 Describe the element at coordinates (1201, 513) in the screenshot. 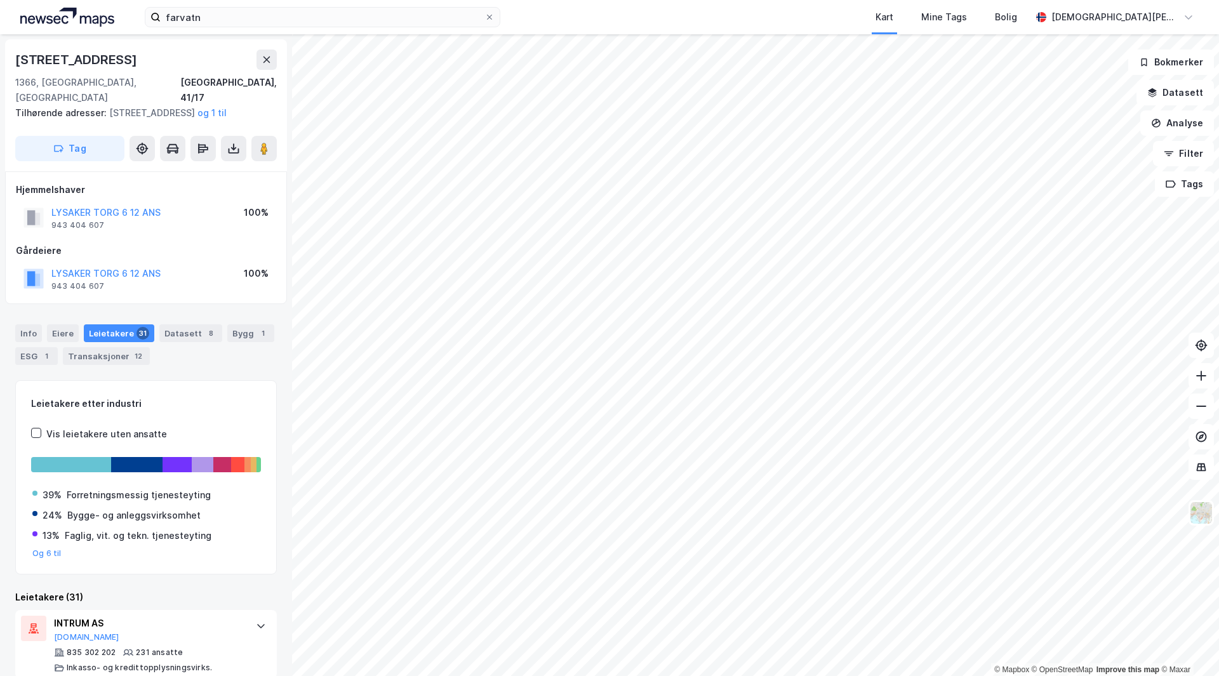

I see `img: Z` at that location.